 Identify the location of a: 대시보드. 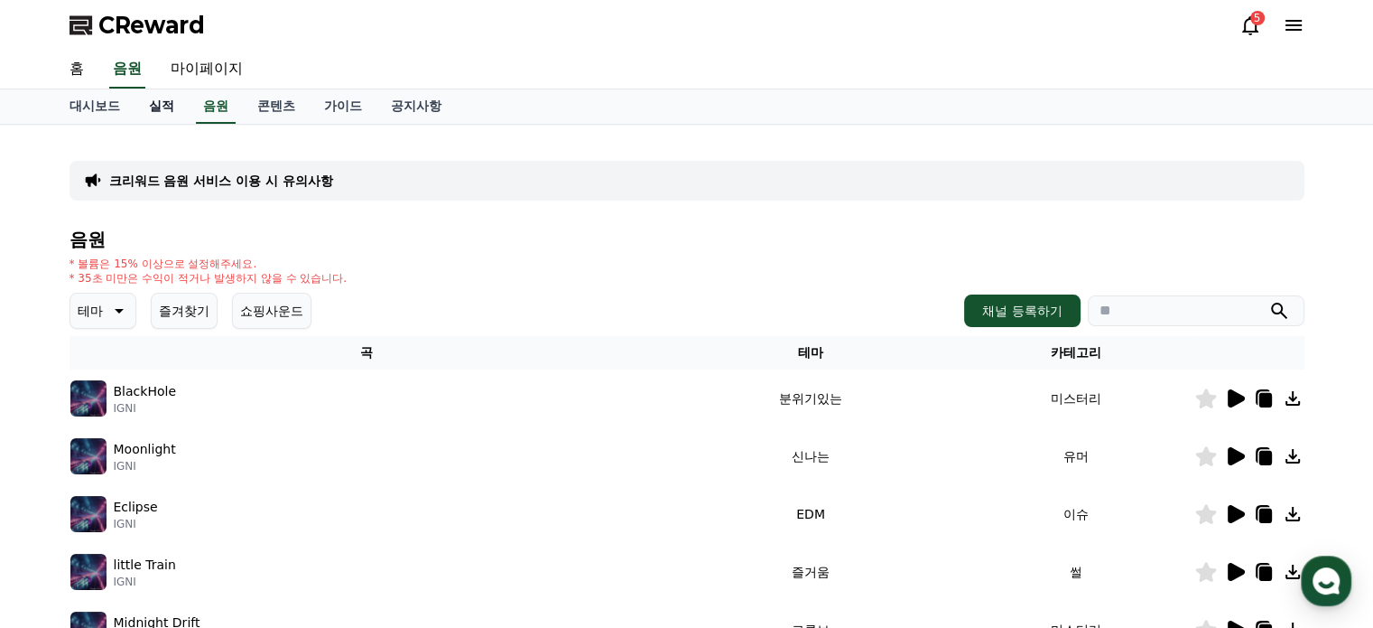
(95, 107).